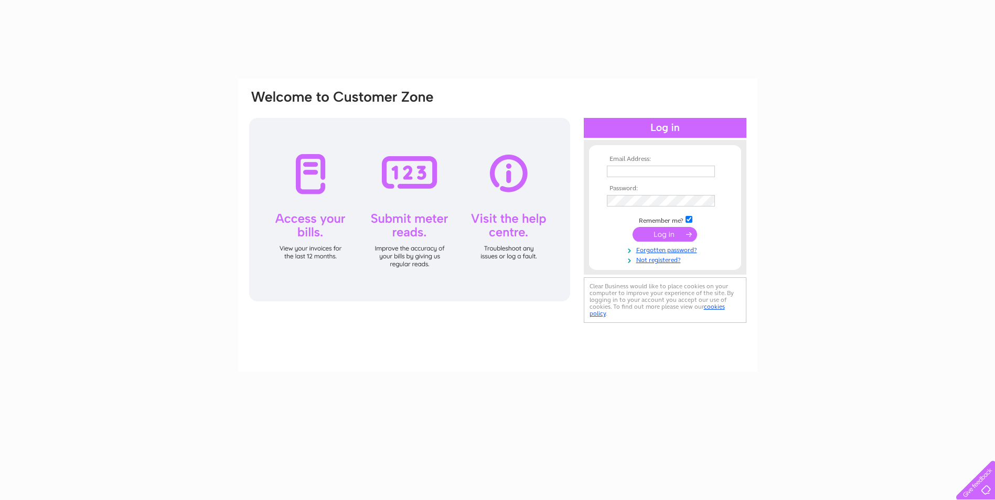 This screenshot has width=995, height=500. Describe the element at coordinates (665, 189) in the screenshot. I see `th: Password:` at that location.